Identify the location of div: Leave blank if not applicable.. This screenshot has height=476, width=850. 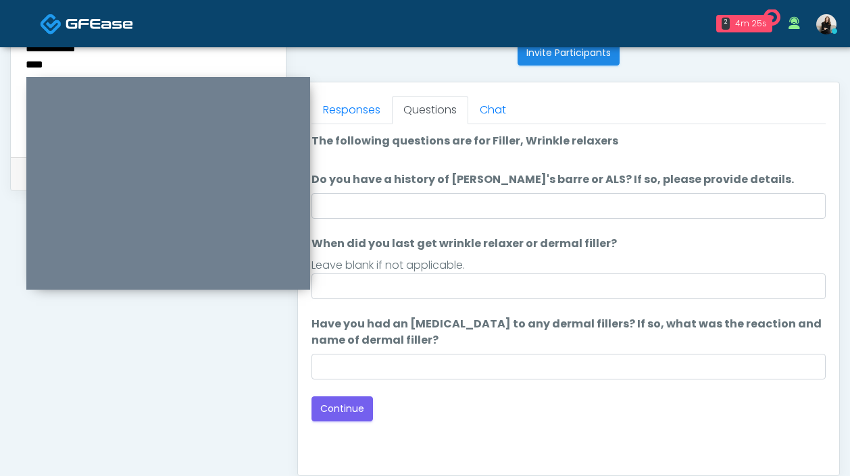
(568, 265).